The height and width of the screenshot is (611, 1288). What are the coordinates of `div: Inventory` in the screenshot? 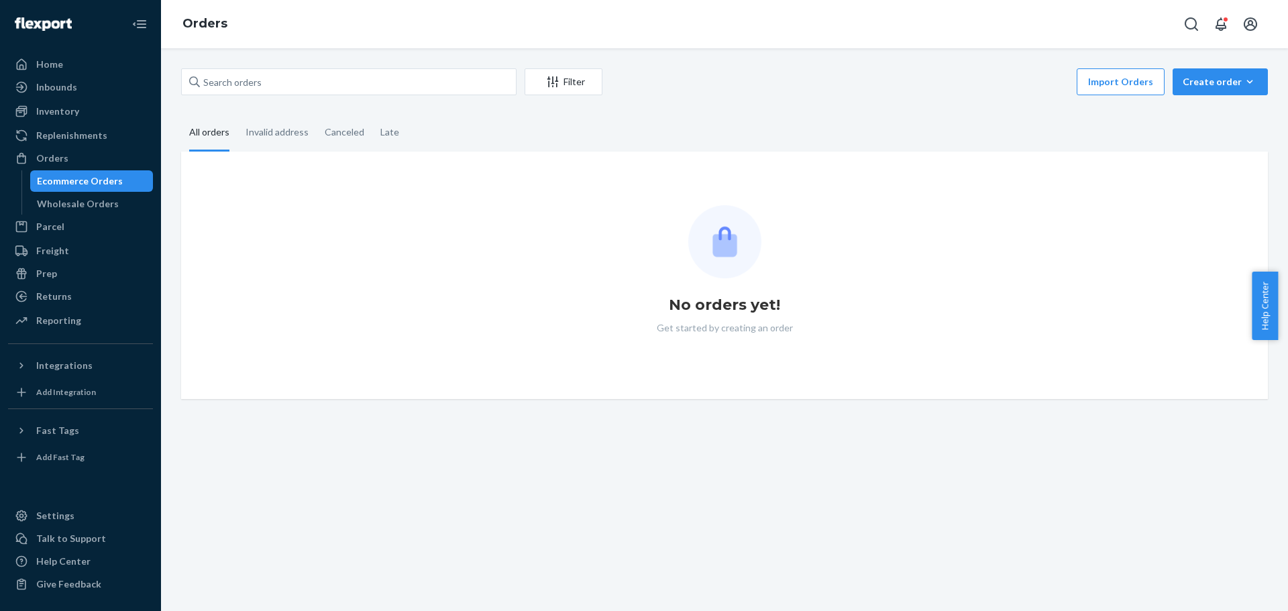 It's located at (58, 111).